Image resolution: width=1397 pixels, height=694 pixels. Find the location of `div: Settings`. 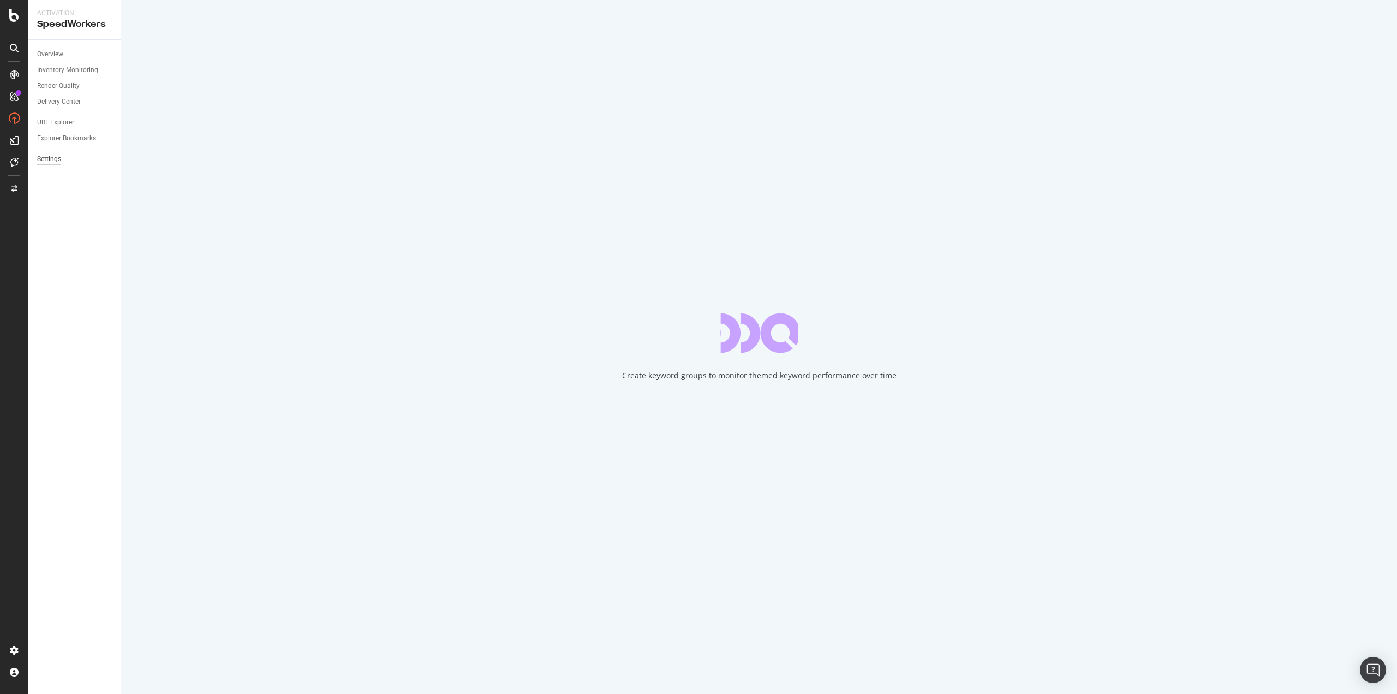

div: Settings is located at coordinates (49, 159).